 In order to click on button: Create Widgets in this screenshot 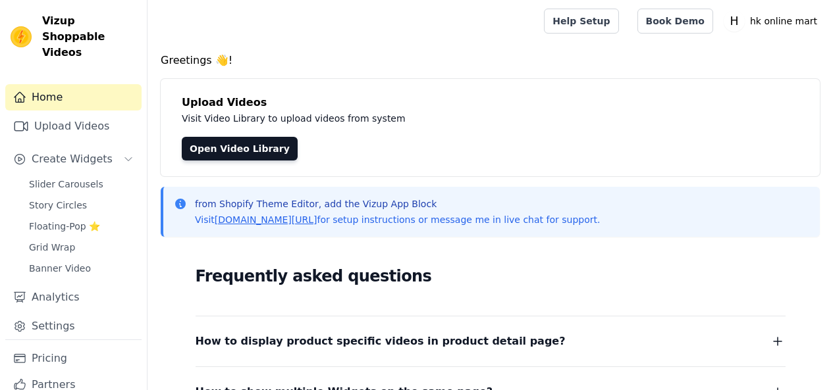, I will do `click(73, 159)`.